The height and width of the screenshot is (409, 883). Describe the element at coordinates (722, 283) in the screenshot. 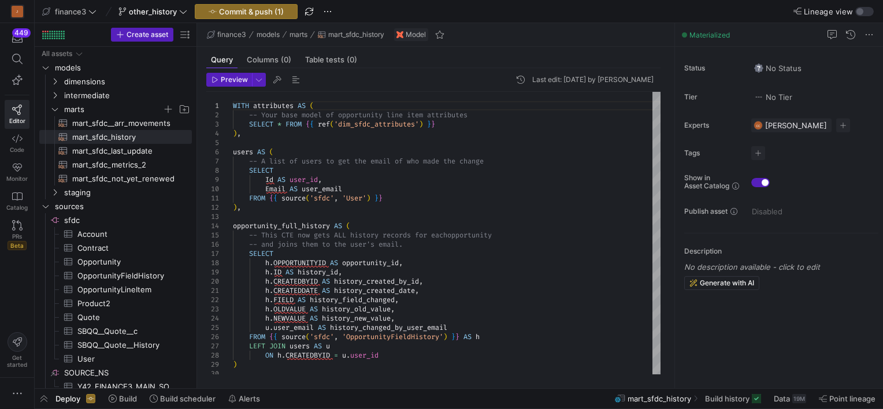

I see `button: Generate with AI` at that location.